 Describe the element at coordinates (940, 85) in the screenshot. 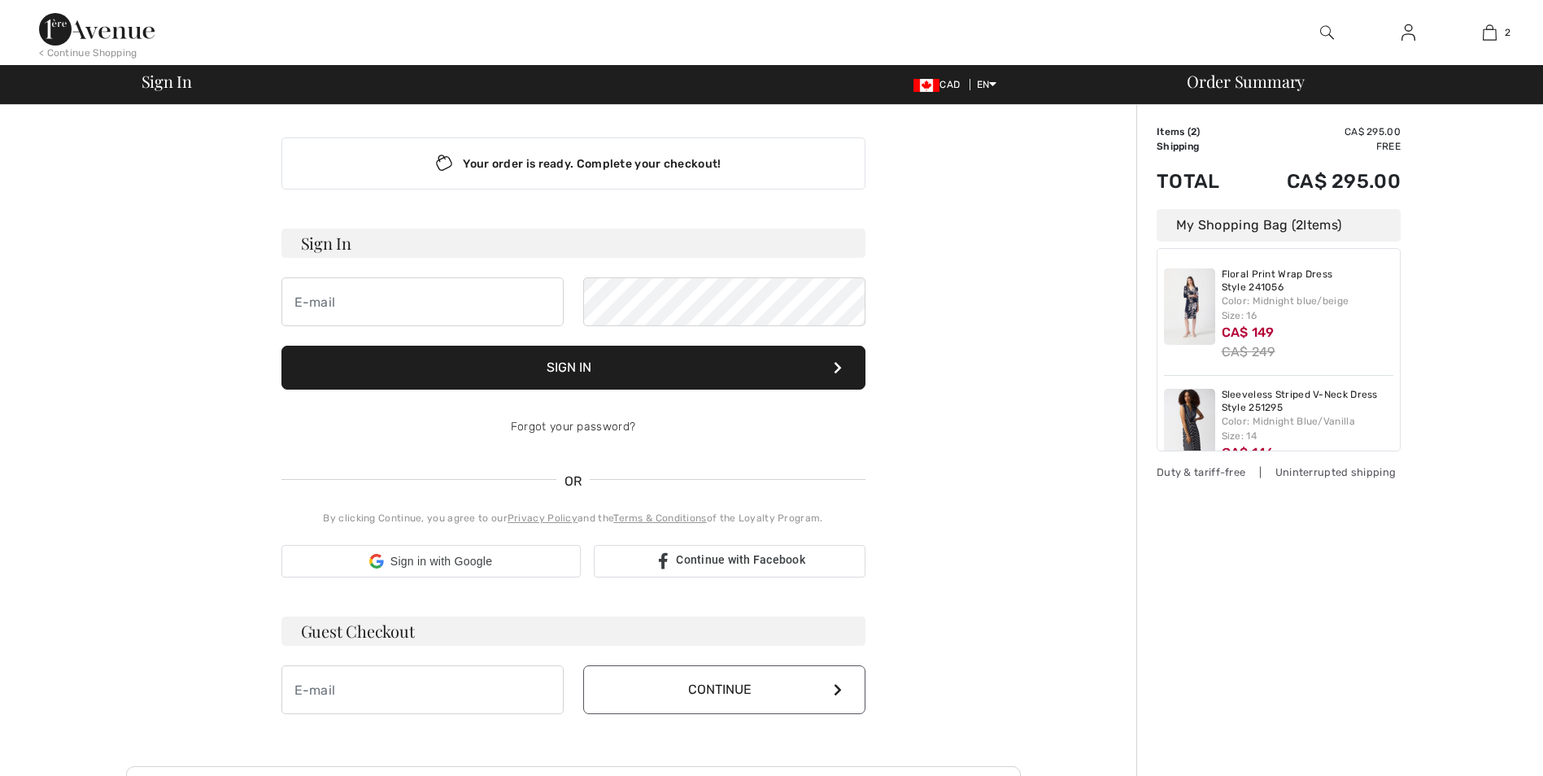

I see `span: CAD` at that location.